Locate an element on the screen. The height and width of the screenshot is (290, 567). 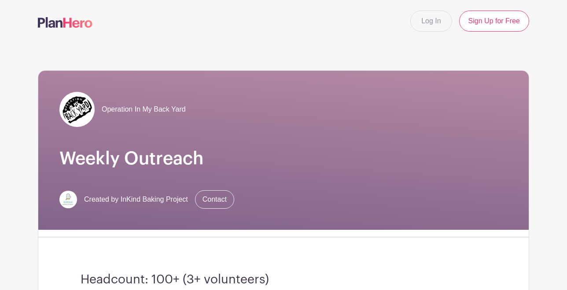
a: Contact is located at coordinates (214, 200).